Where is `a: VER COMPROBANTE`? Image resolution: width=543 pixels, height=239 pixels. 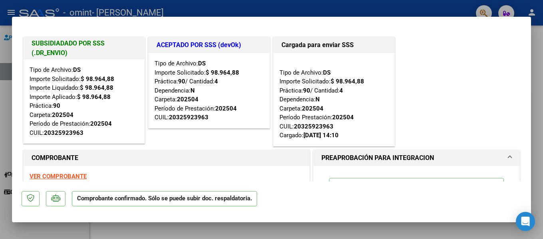 a: VER COMPROBANTE is located at coordinates (58, 176).